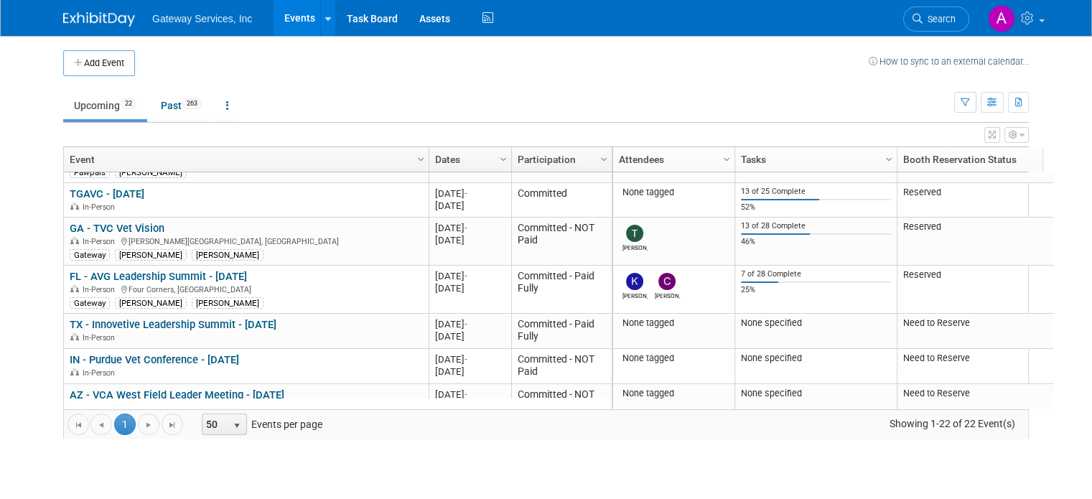 The height and width of the screenshot is (499, 1092). Describe the element at coordinates (244, 159) in the screenshot. I see `a: Event` at that location.